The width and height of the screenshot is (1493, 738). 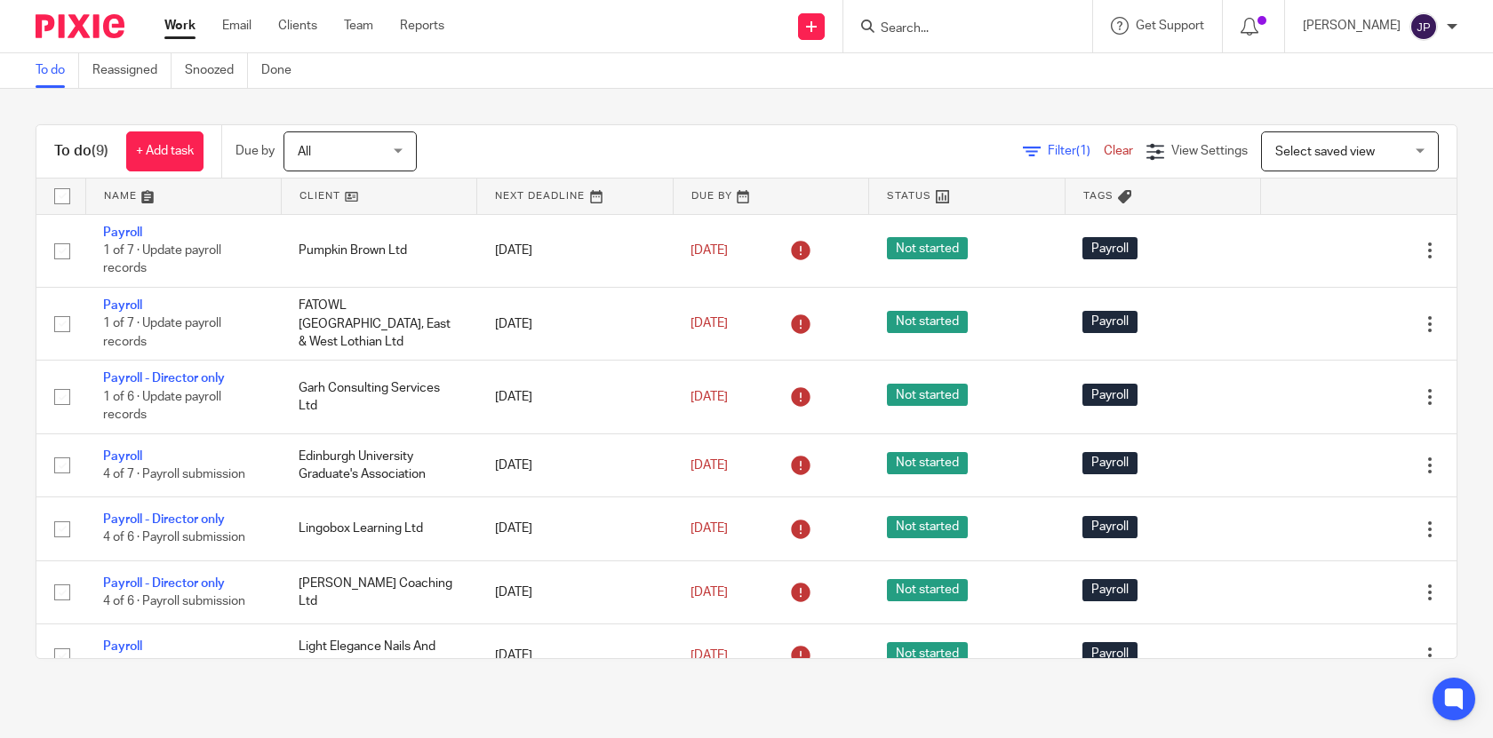 What do you see at coordinates (1325, 152) in the screenshot?
I see `span: Select saved view` at bounding box center [1325, 152].